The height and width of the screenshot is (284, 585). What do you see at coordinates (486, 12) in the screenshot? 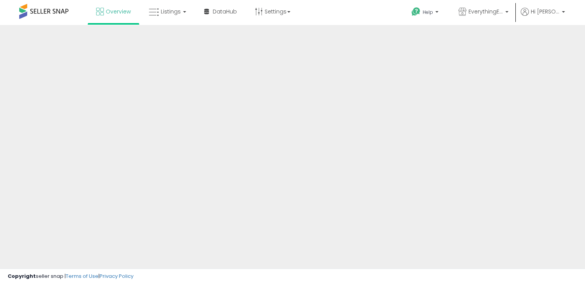
I see `span: EverythingExpressUS` at bounding box center [486, 12].